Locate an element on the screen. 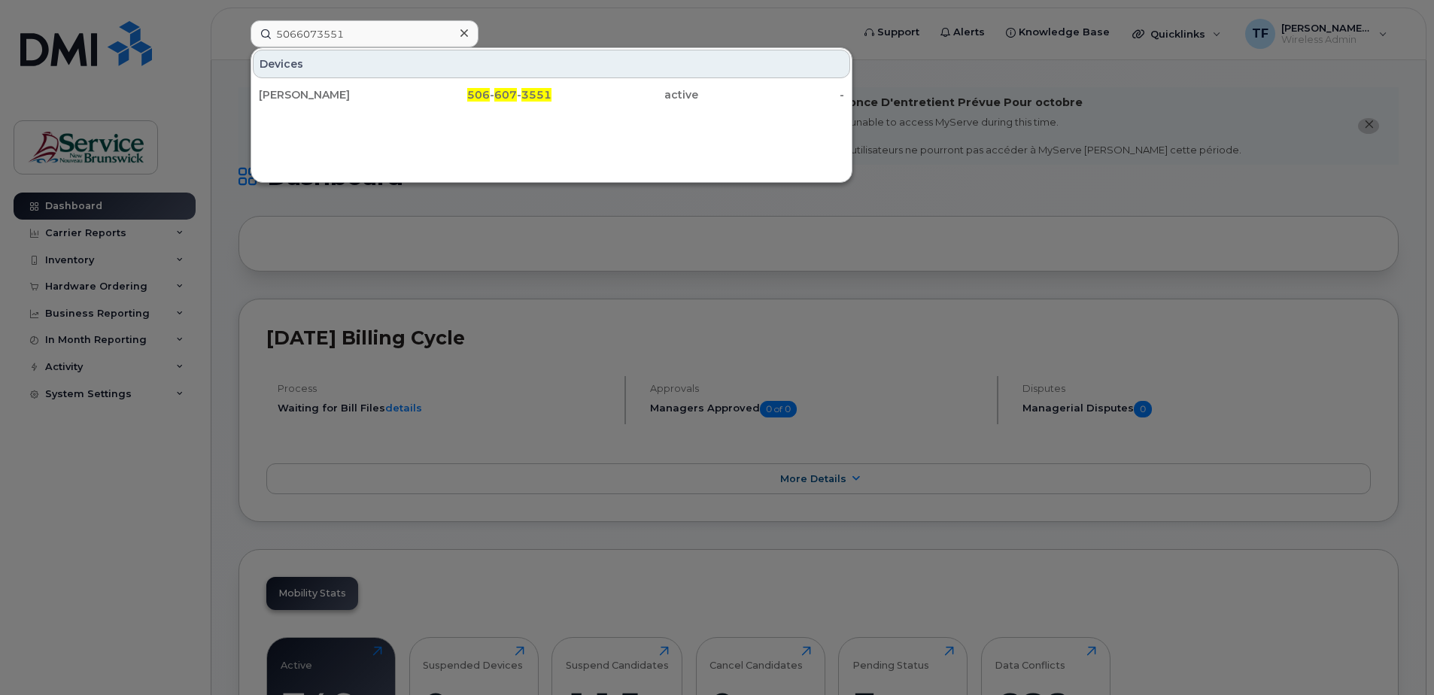  div: active is located at coordinates (625, 95).